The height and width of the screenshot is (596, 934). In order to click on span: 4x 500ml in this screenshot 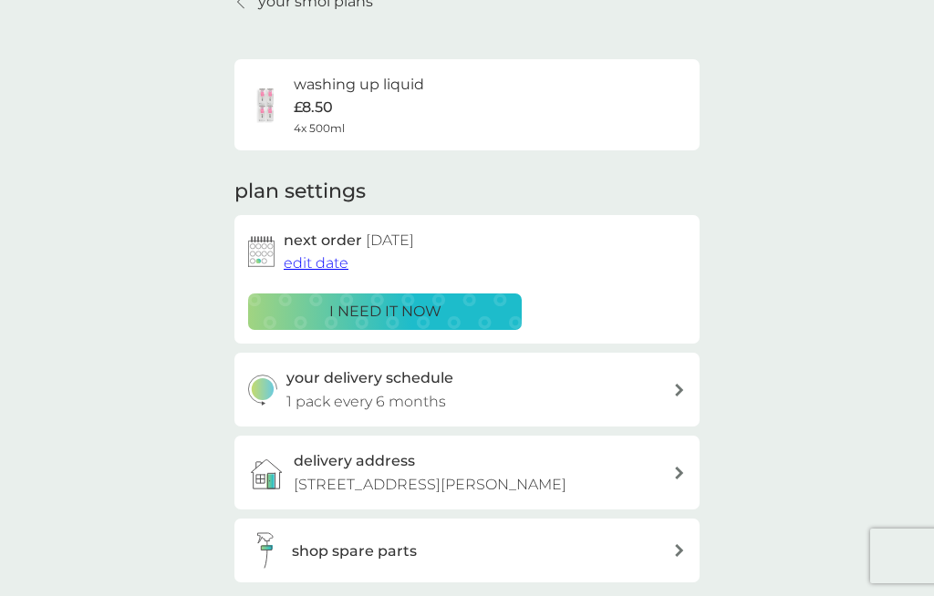, I will do `click(319, 128)`.